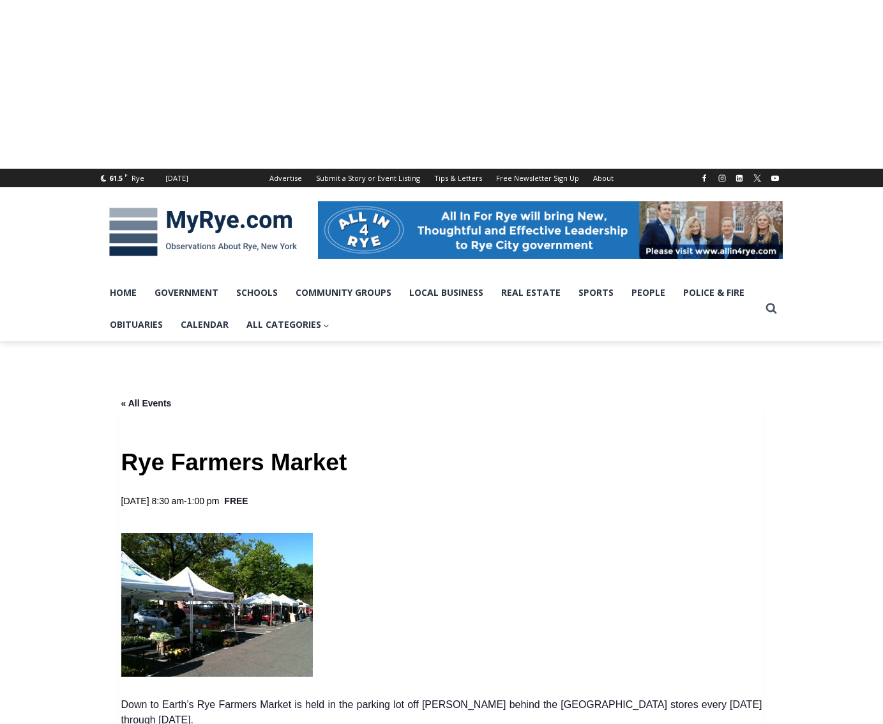  Describe the element at coordinates (722, 178) in the screenshot. I see `a: Instagram` at that location.